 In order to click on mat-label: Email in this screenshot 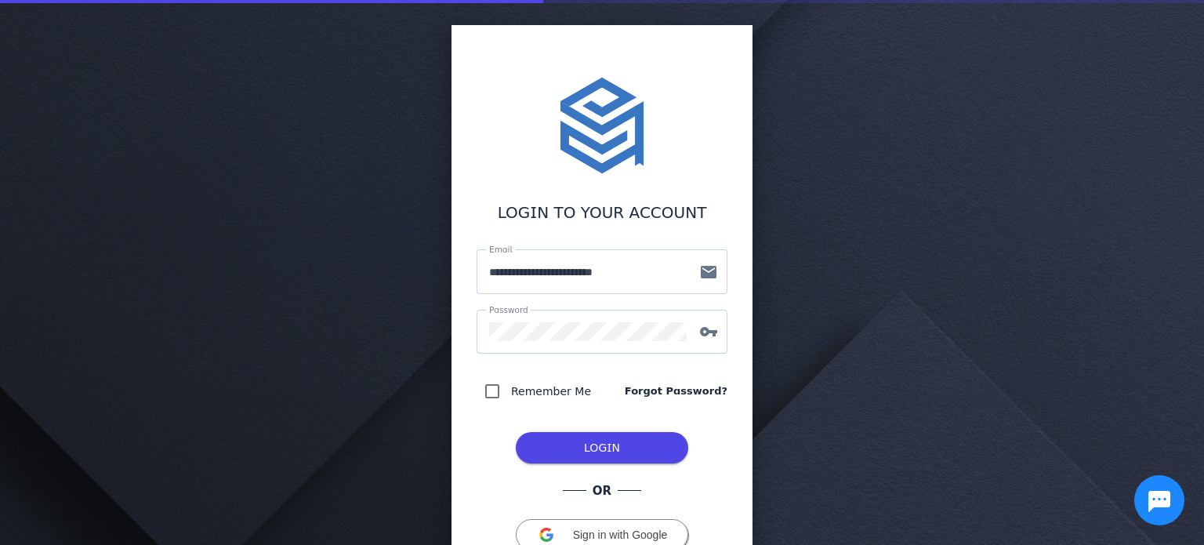, I will do `click(500, 249)`.